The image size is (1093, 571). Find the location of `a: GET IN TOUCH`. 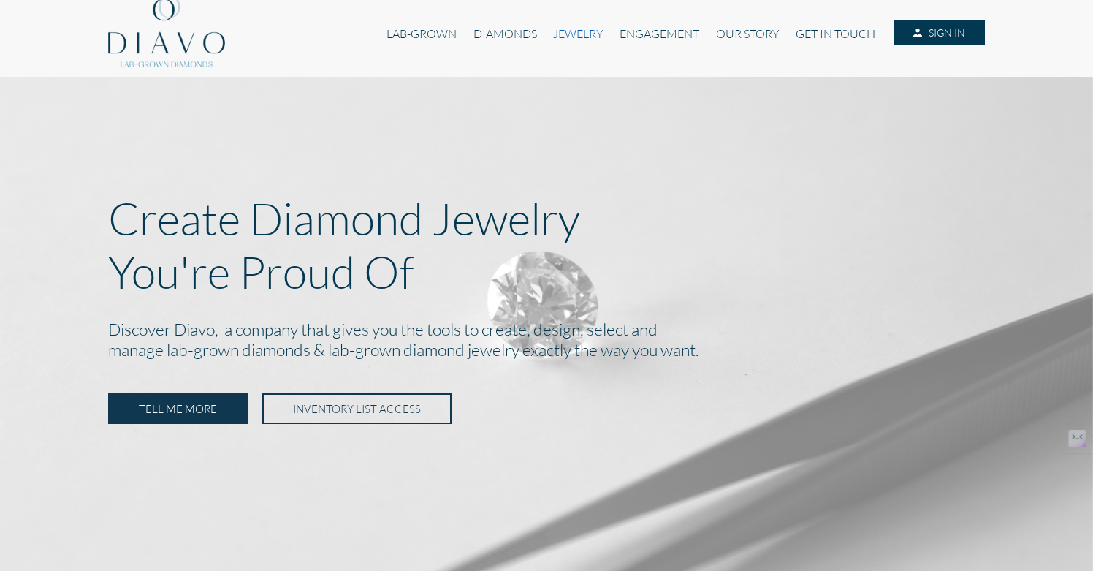

a: GET IN TOUCH is located at coordinates (835, 34).